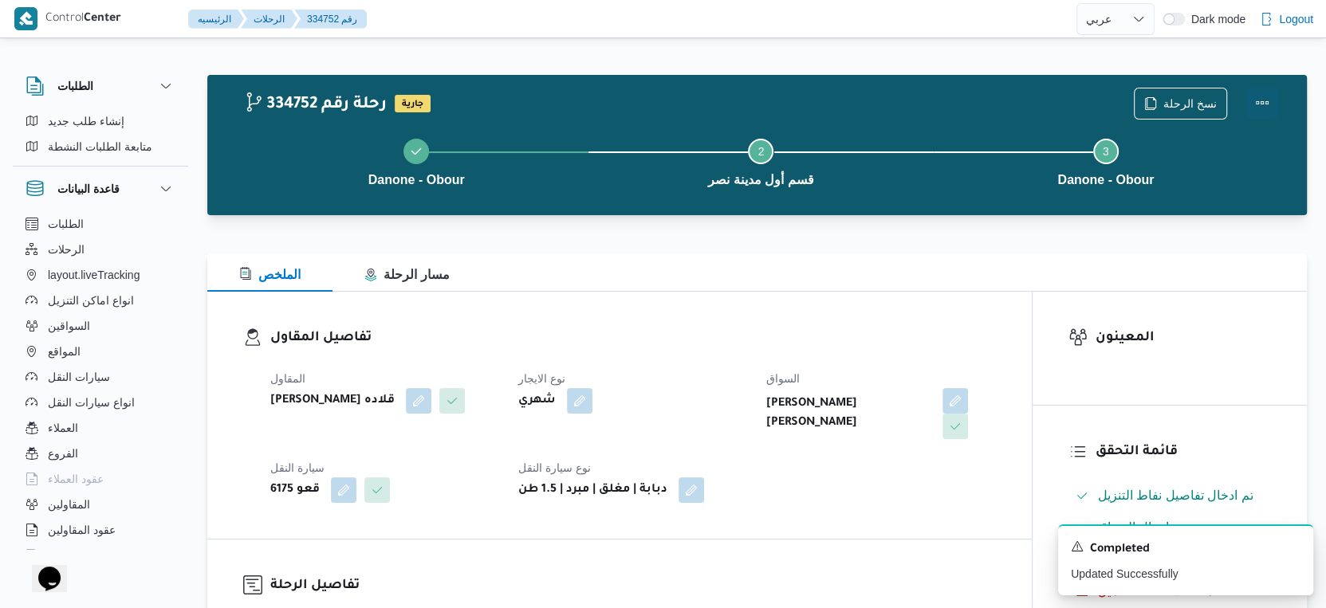  I want to click on span: 2, so click(761, 151).